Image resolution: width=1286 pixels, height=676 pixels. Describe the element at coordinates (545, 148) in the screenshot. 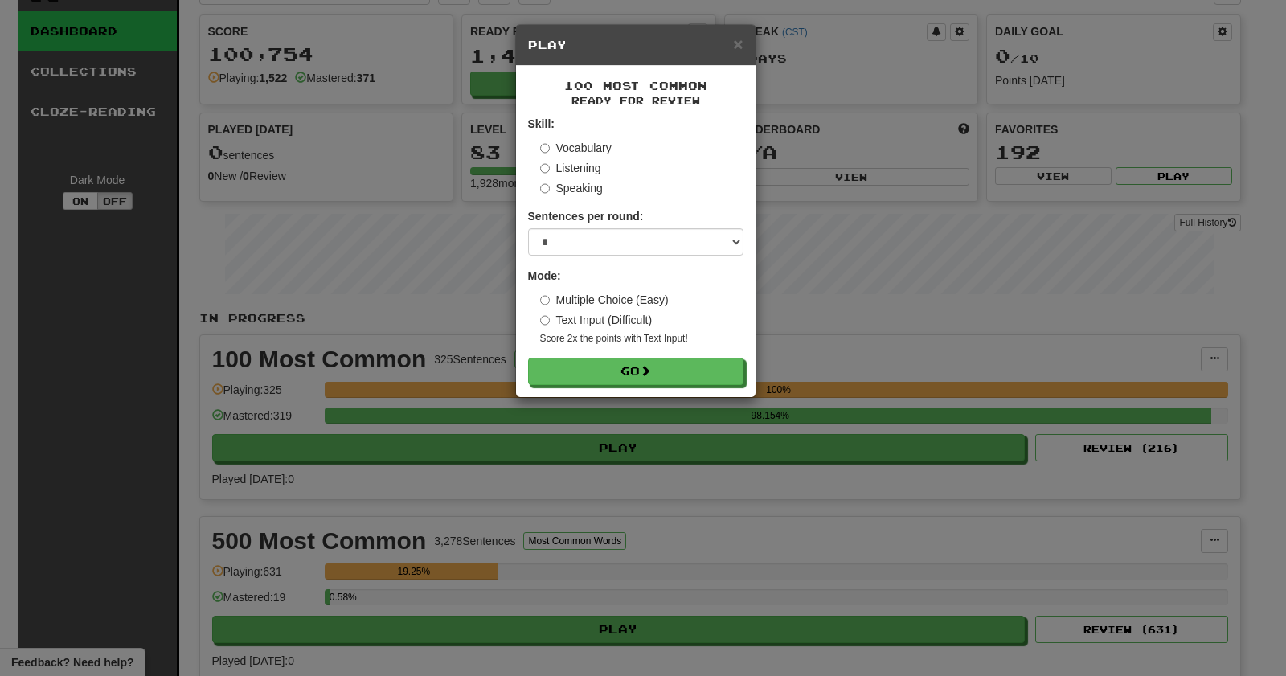

I see `input: Vocabulary` at that location.